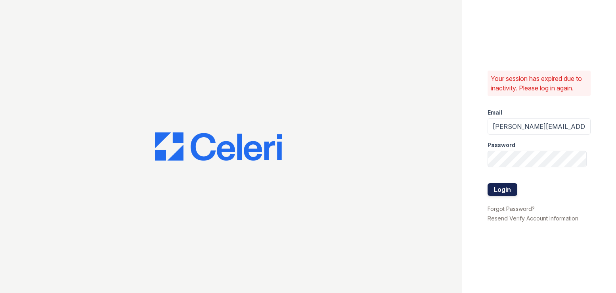  What do you see at coordinates (502, 189) in the screenshot?
I see `button: Login` at bounding box center [502, 189].